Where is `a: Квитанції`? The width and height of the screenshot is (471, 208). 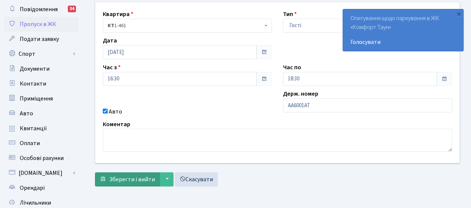 a: Квитанції is located at coordinates (41, 128).